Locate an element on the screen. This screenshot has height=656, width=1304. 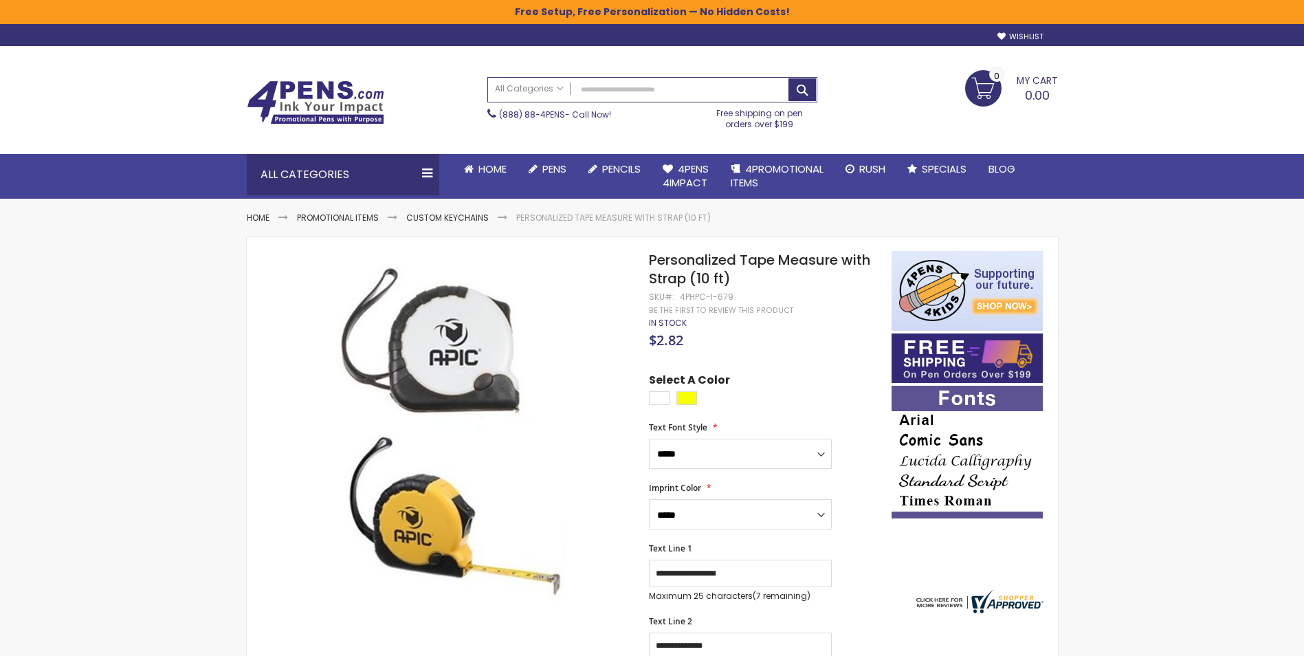
a: Blog is located at coordinates (1001, 169).